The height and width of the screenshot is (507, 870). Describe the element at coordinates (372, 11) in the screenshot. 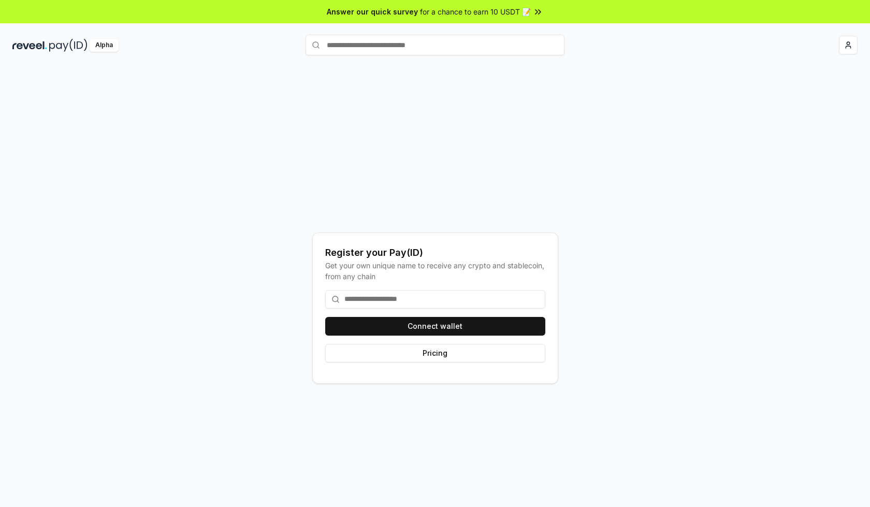

I see `span: Answer our quick survey` at that location.